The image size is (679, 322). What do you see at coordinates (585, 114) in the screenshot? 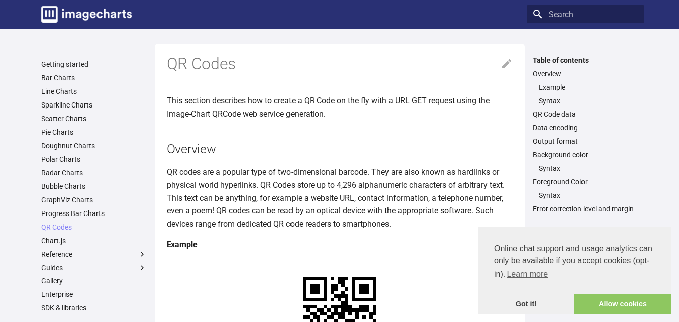
I see `a: QR Code data` at bounding box center [585, 114].